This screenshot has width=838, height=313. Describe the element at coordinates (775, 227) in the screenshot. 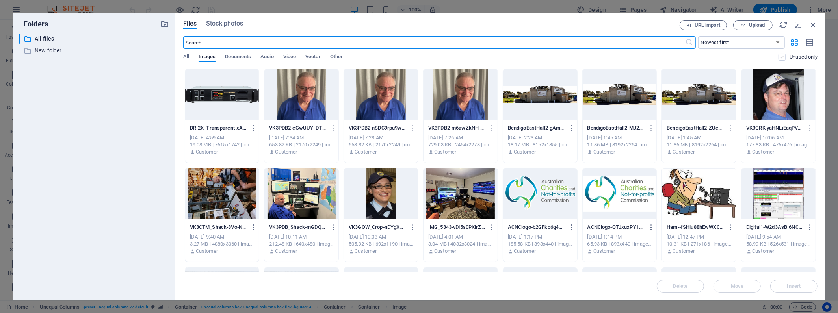

I see `p: Digital1-W2d3AsBI6NCSGnhr579z1A.jpg` at that location.